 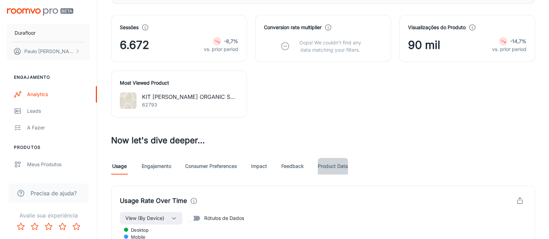 What do you see at coordinates (224, 218) in the screenshot?
I see `span: Rótulos de Dados` at bounding box center [224, 218].